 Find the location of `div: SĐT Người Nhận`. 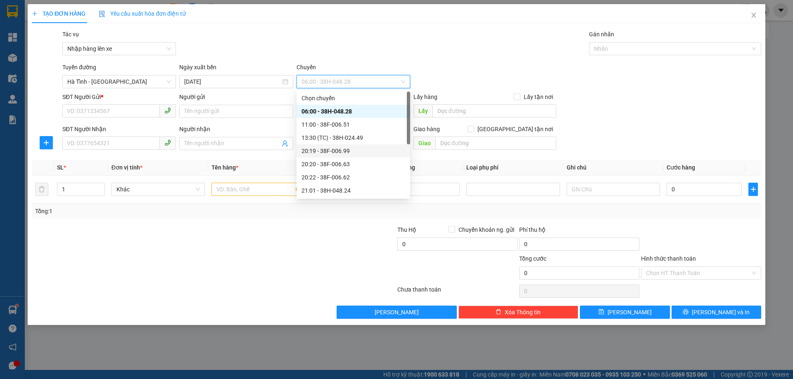

div: SĐT Người Nhận is located at coordinates (119, 129).